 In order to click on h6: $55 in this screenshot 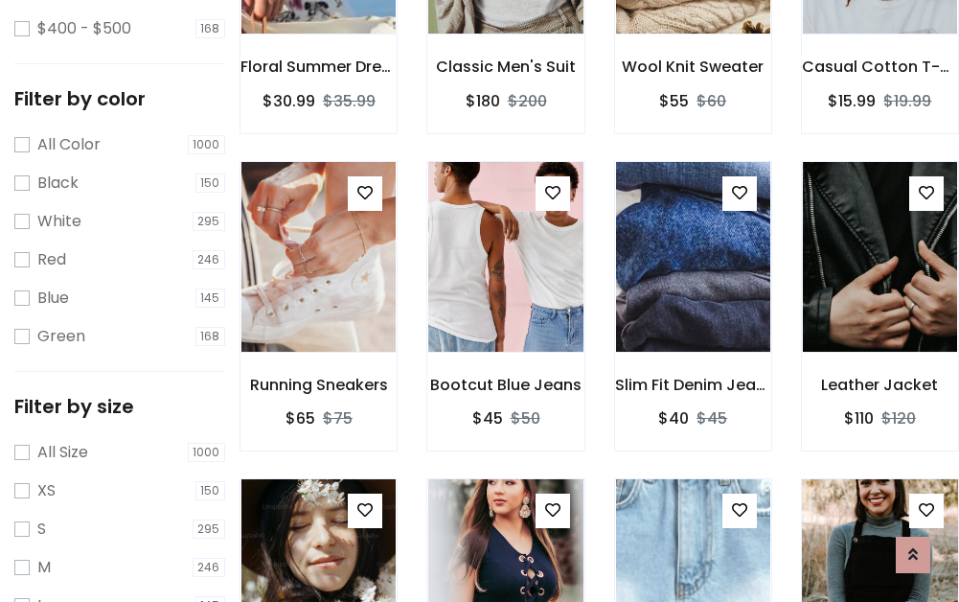, I will do `click(674, 101)`.